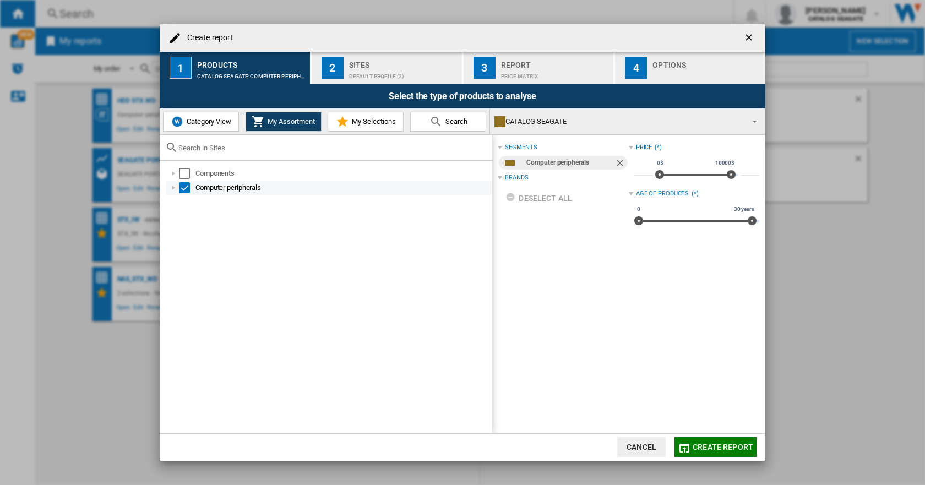 The width and height of the screenshot is (925, 485). What do you see at coordinates (744, 209) in the screenshot?
I see `span: 30 years` at bounding box center [744, 209].